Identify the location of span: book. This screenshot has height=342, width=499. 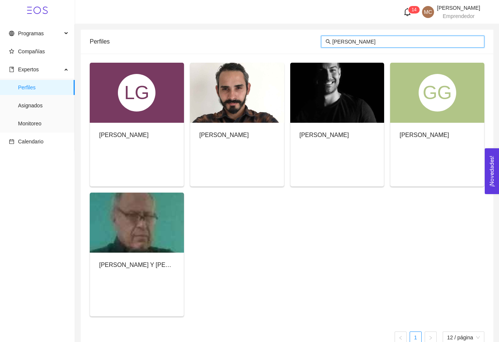
(12, 69).